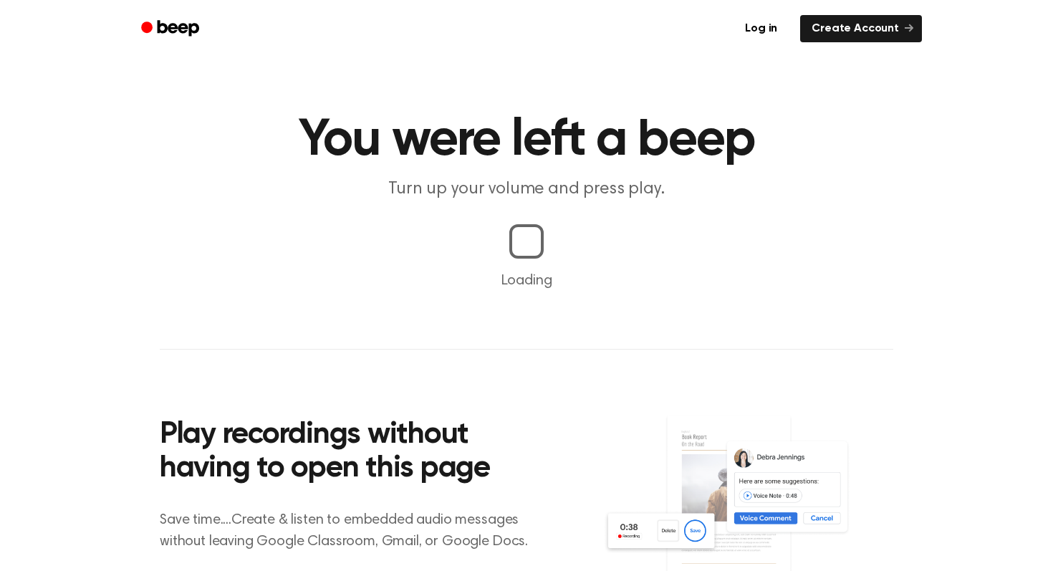 The image size is (1053, 571). What do you see at coordinates (352, 531) in the screenshot?
I see `p: Save time....Create & listen to embedded audio messages without leaving Google Classroom, Gmail, ...` at bounding box center [352, 531].